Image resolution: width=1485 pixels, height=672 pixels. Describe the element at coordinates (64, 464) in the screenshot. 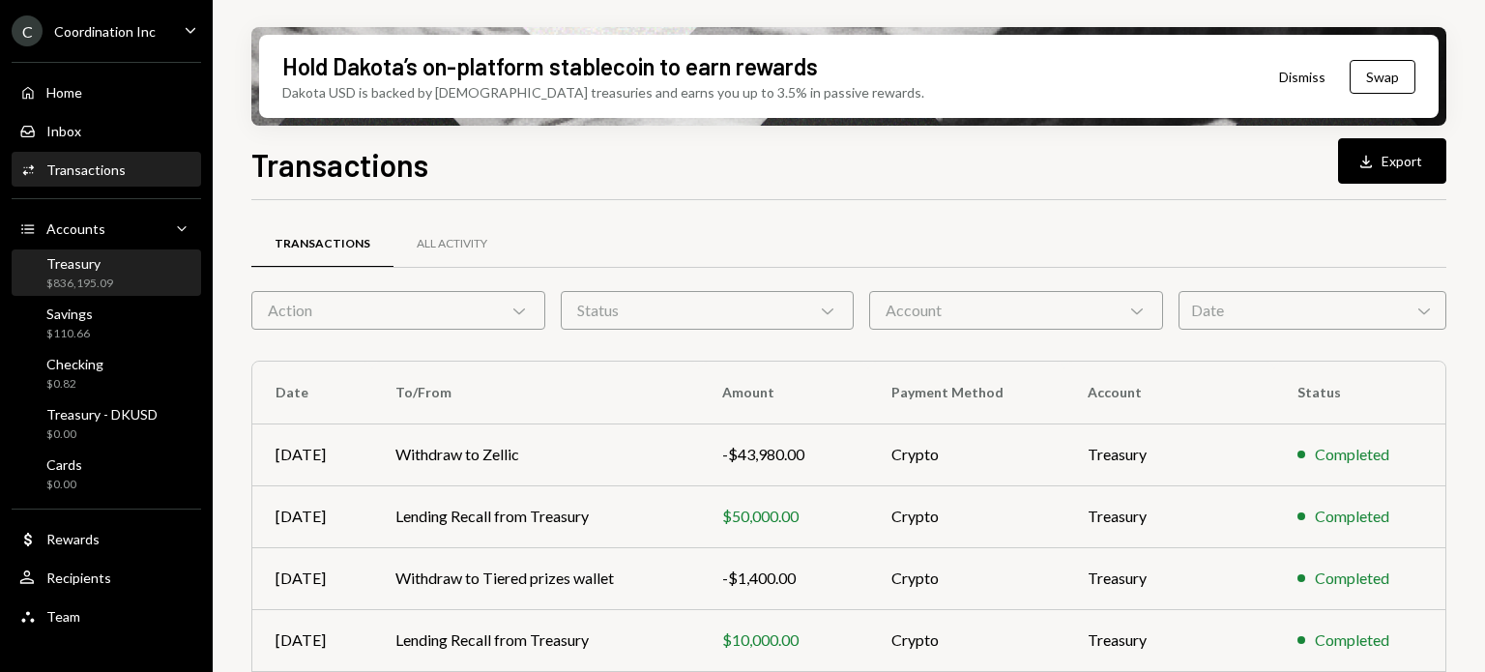

I see `div: Cards` at that location.